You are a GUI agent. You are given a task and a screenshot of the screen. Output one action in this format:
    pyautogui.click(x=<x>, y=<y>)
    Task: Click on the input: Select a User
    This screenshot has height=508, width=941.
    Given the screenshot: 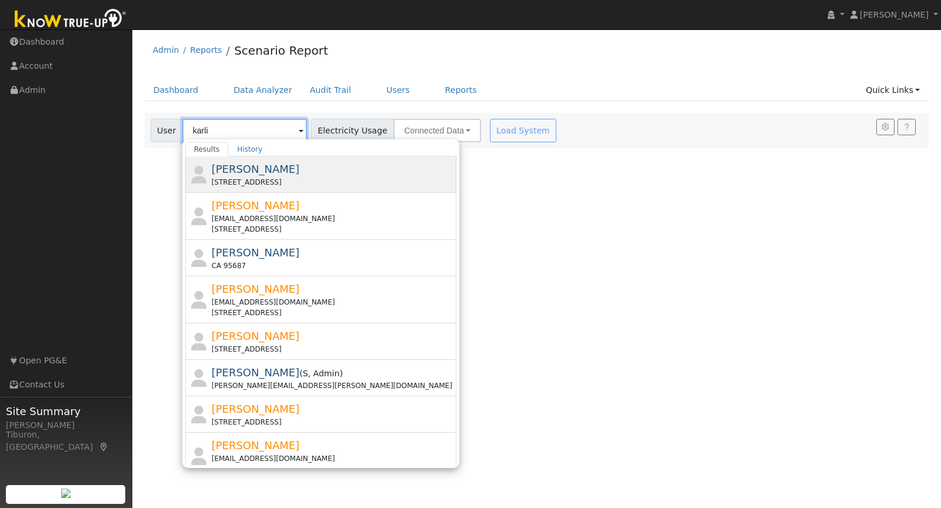 What is the action you would take?
    pyautogui.click(x=245, y=131)
    